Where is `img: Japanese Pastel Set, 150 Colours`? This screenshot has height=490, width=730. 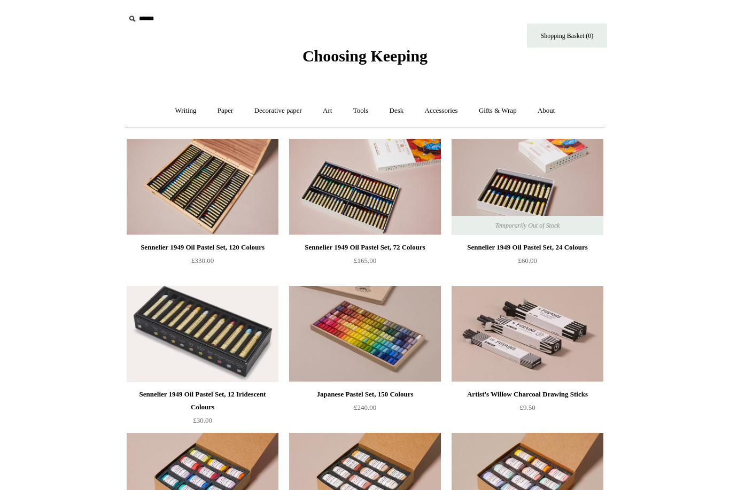
img: Japanese Pastel Set, 150 Colours is located at coordinates (365, 334).